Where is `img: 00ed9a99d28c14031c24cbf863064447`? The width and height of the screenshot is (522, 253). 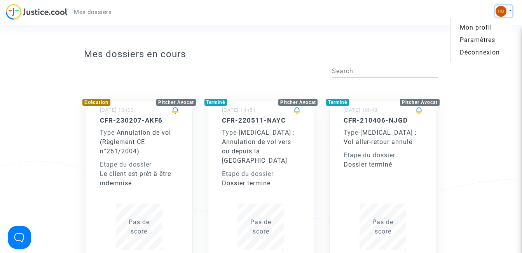
img: 00ed9a99d28c14031c24cbf863064447 is located at coordinates (501, 11).